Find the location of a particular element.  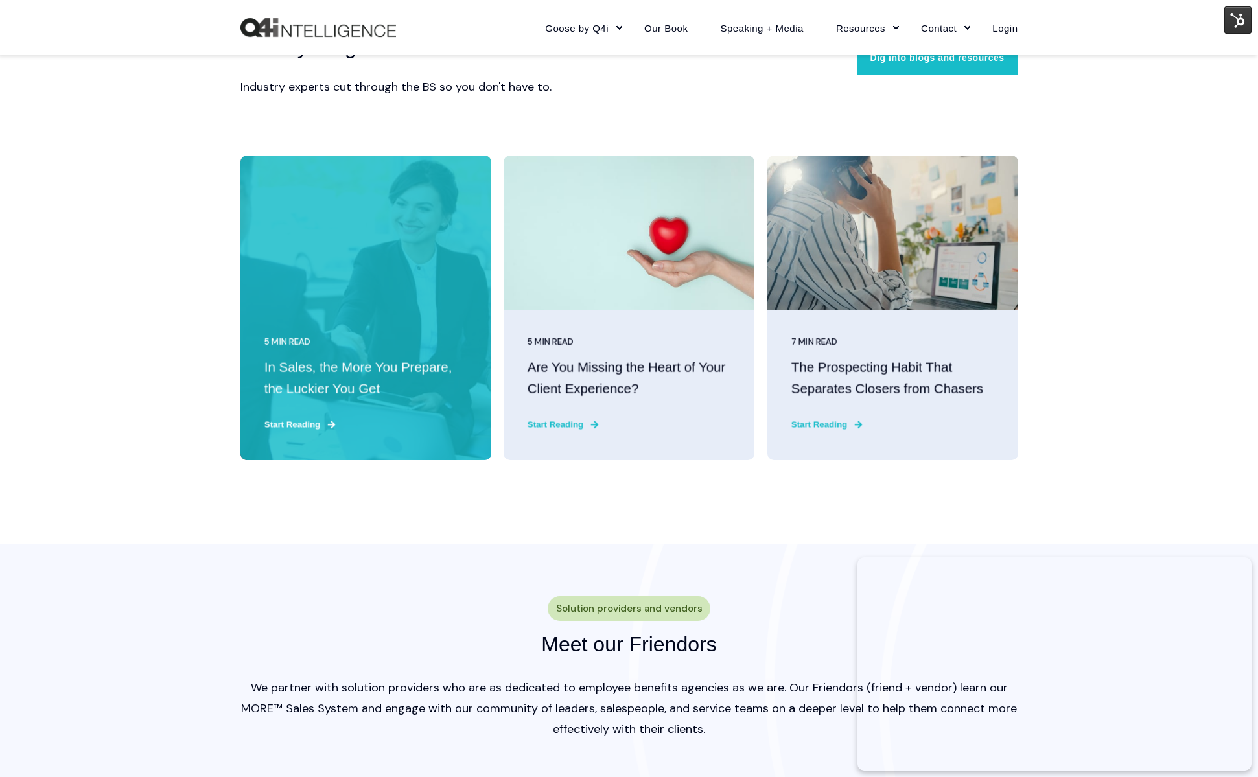

span: Solution providers and vendors is located at coordinates (629, 609).